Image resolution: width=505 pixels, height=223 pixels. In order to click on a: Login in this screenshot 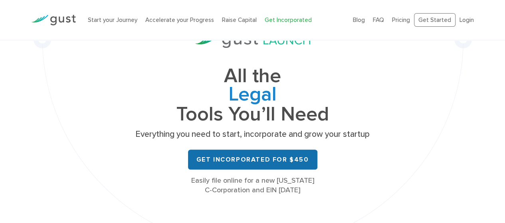, I will do `click(467, 20)`.